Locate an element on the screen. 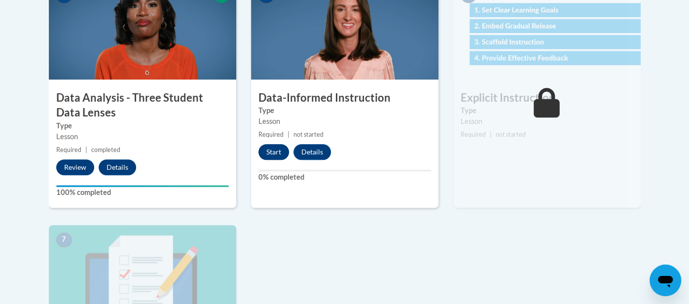 Image resolution: width=689 pixels, height=304 pixels. span: 7 is located at coordinates (64, 240).